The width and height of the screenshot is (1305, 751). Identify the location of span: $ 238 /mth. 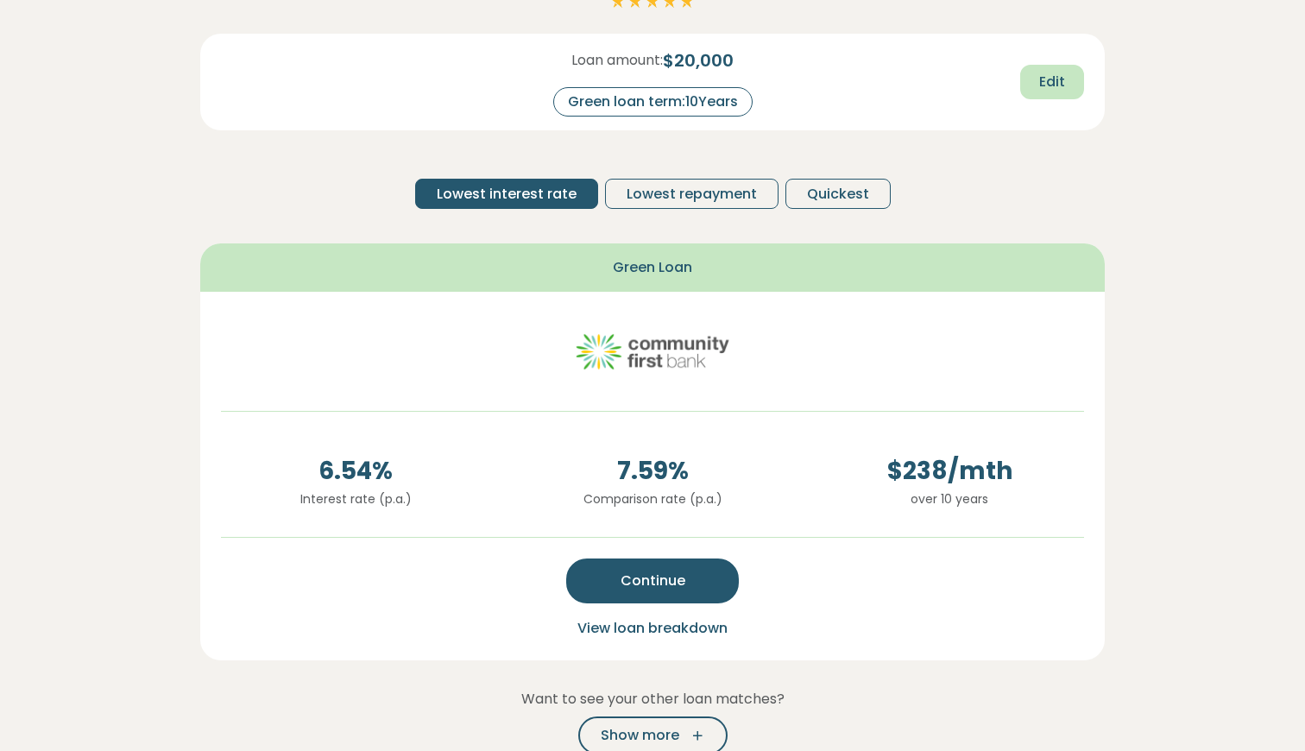
(949, 471).